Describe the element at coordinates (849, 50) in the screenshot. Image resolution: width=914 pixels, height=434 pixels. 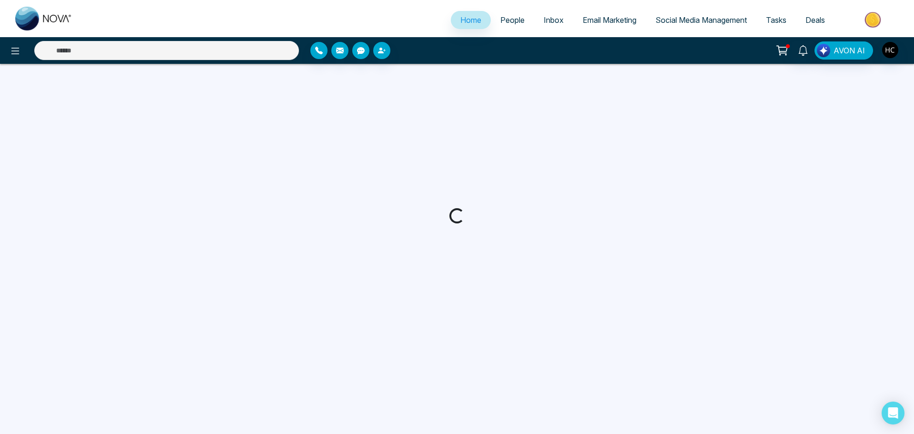
I see `span: AVON AI` at that location.